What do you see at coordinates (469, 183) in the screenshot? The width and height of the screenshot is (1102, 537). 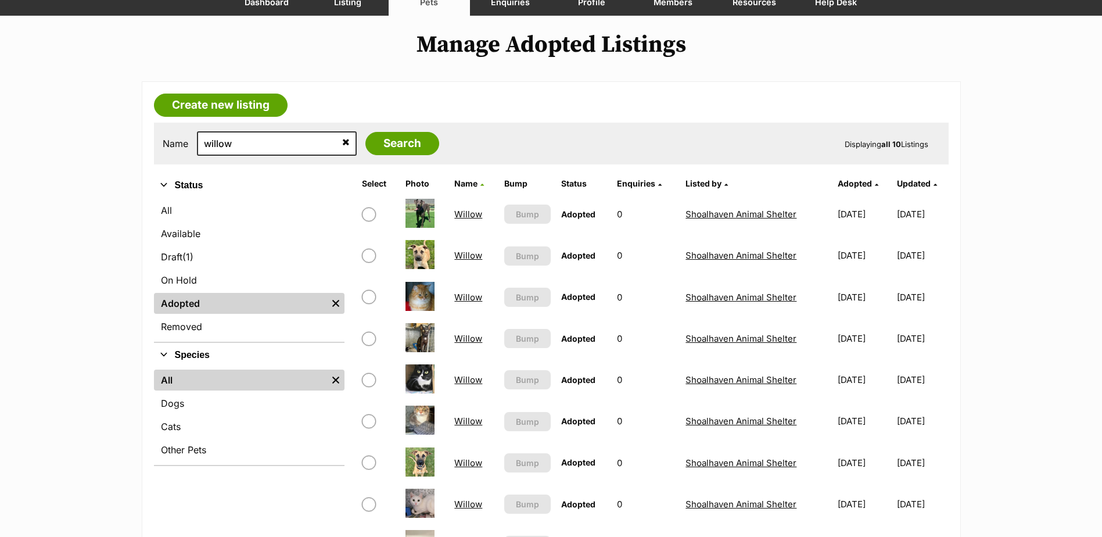 I see `a: Name` at bounding box center [469, 183].